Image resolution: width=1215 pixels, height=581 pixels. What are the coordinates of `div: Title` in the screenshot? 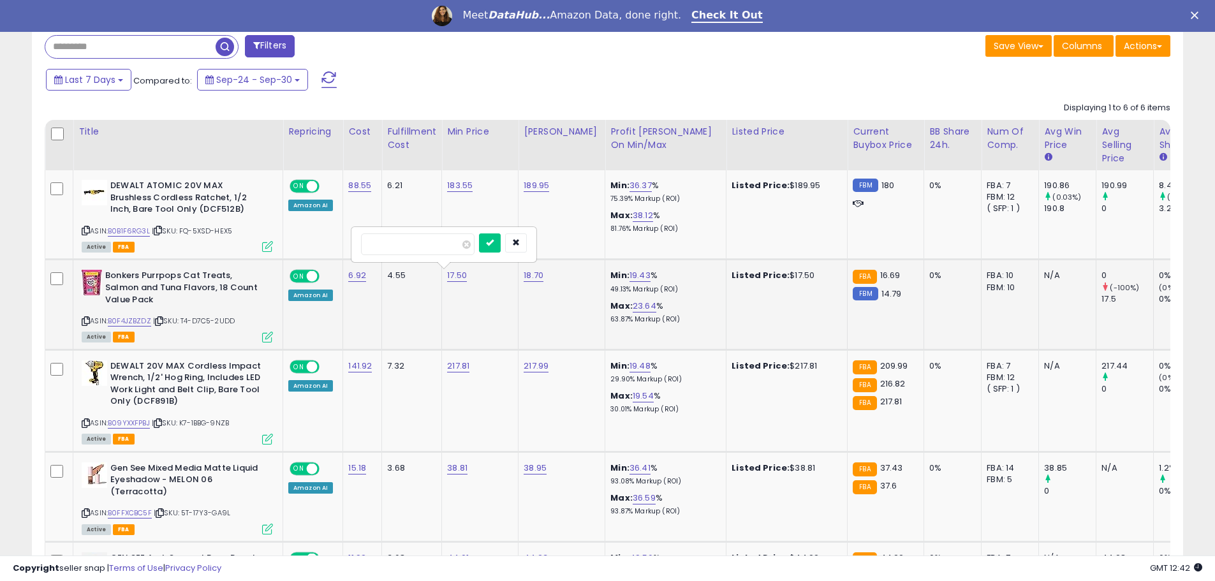 It's located at (178, 131).